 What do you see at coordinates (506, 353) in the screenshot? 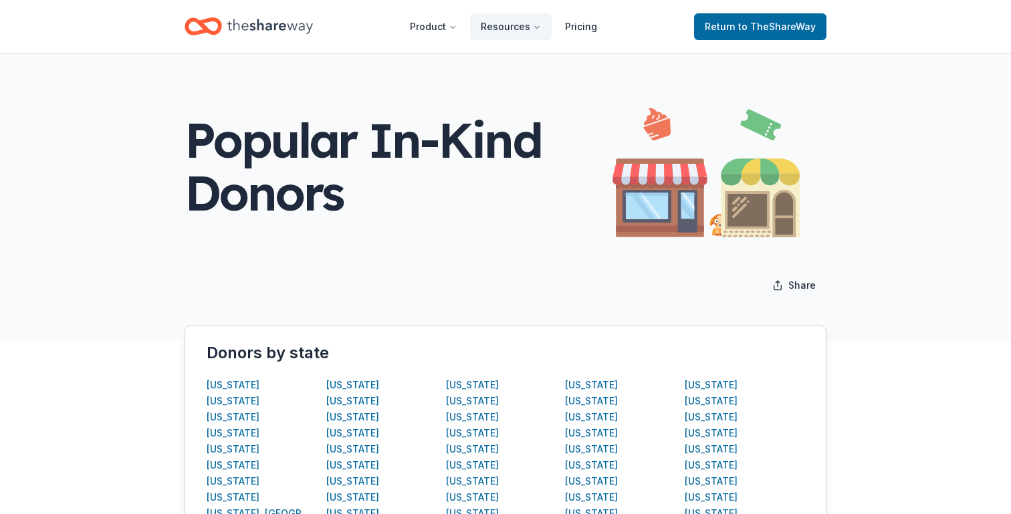
I see `div: Donors by state` at bounding box center [506, 353].